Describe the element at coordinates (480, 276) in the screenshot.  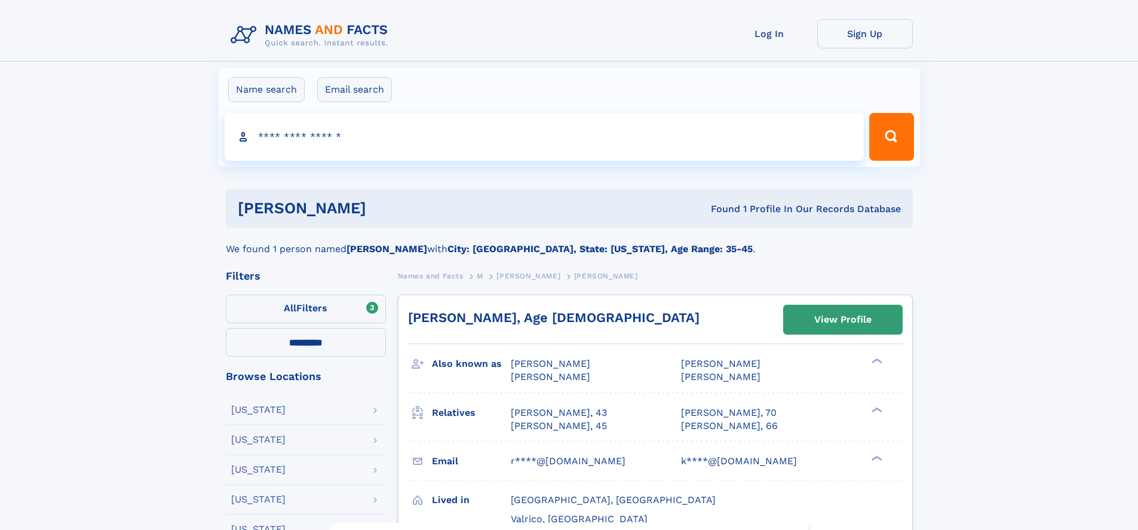
I see `span: M` at that location.